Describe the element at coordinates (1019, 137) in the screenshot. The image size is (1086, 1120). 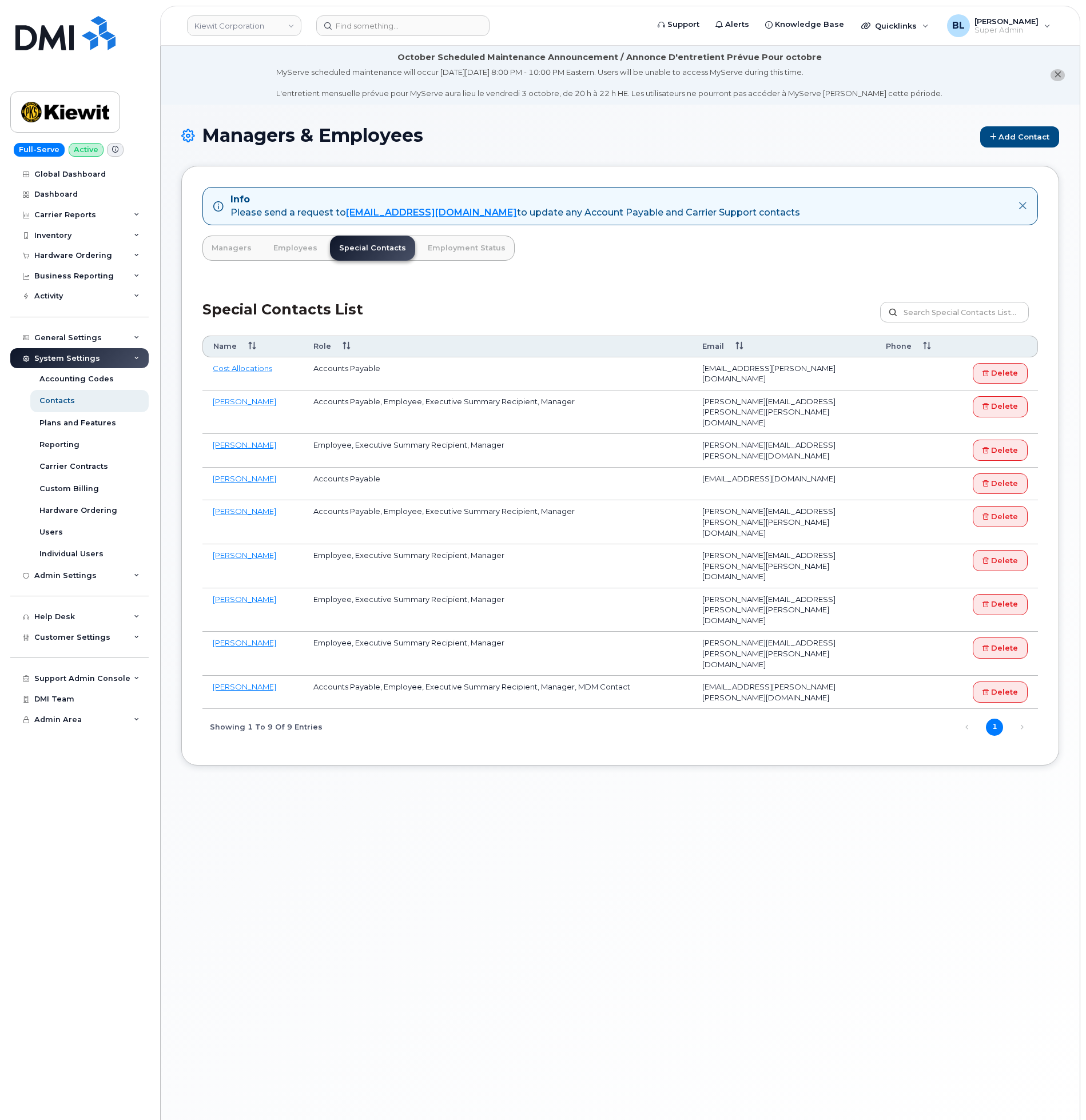
I see `a: Add Contact` at that location.